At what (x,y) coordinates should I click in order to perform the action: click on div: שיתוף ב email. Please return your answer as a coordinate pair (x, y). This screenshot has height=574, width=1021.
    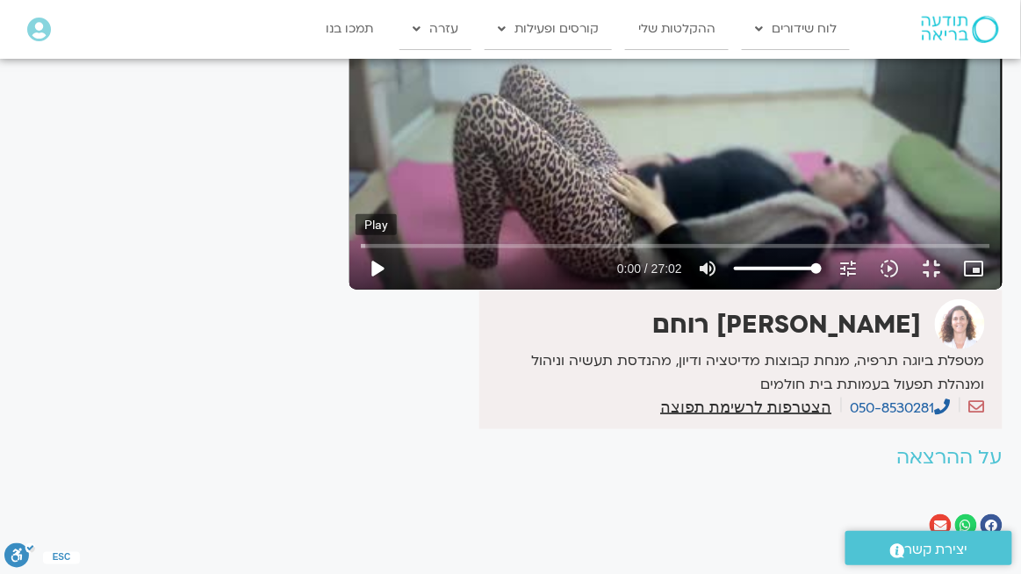
    Looking at the image, I should click on (940, 525).